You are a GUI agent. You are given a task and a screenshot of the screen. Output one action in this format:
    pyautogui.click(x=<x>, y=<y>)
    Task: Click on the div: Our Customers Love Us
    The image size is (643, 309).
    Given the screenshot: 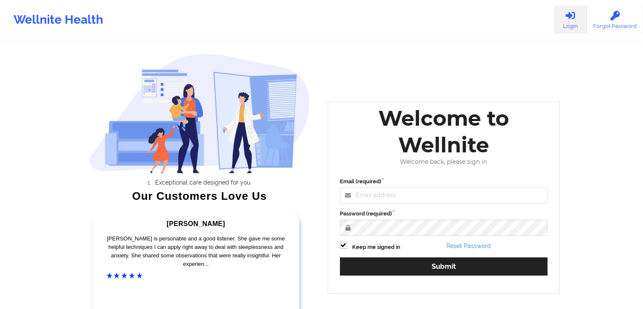 What is the action you would take?
    pyautogui.click(x=200, y=196)
    